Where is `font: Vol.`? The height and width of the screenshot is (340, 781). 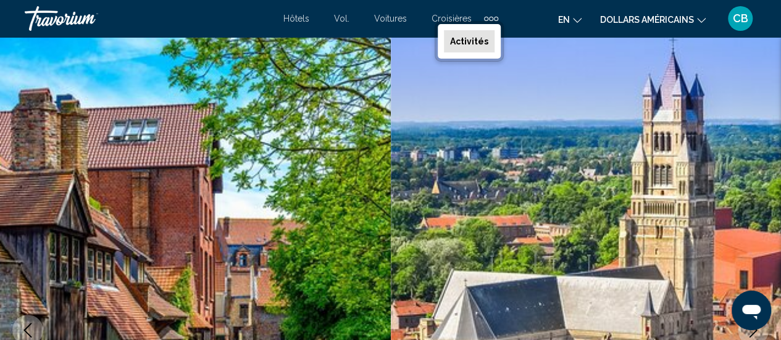
font: Vol. is located at coordinates (341, 19).